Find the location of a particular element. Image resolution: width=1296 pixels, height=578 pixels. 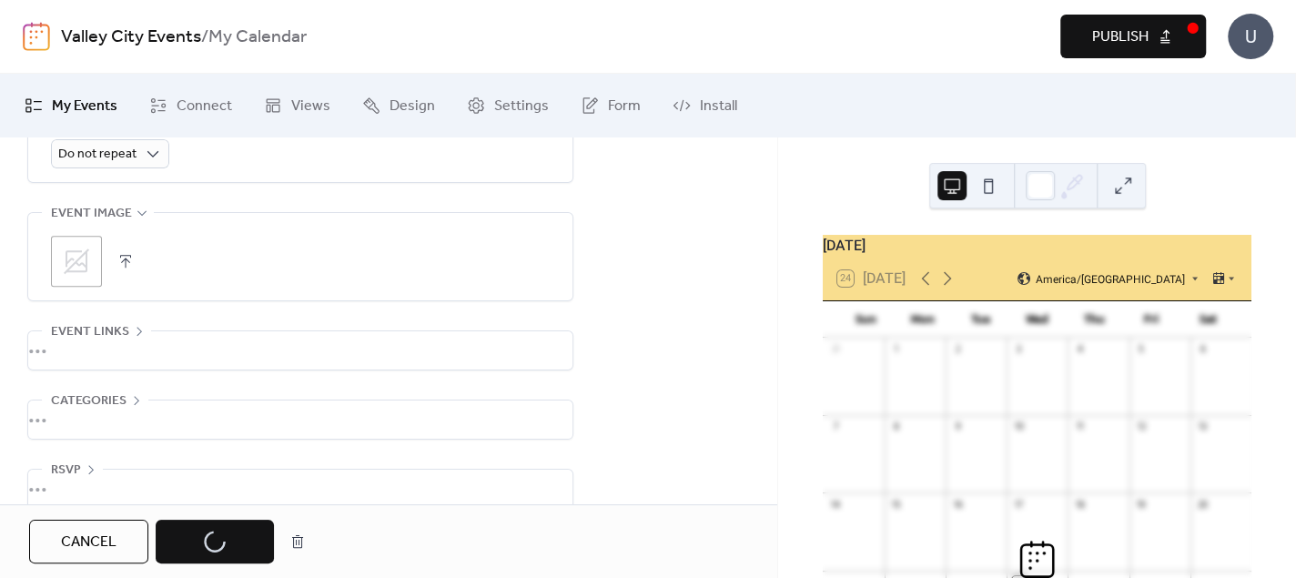

span: Connect is located at coordinates (204, 106).